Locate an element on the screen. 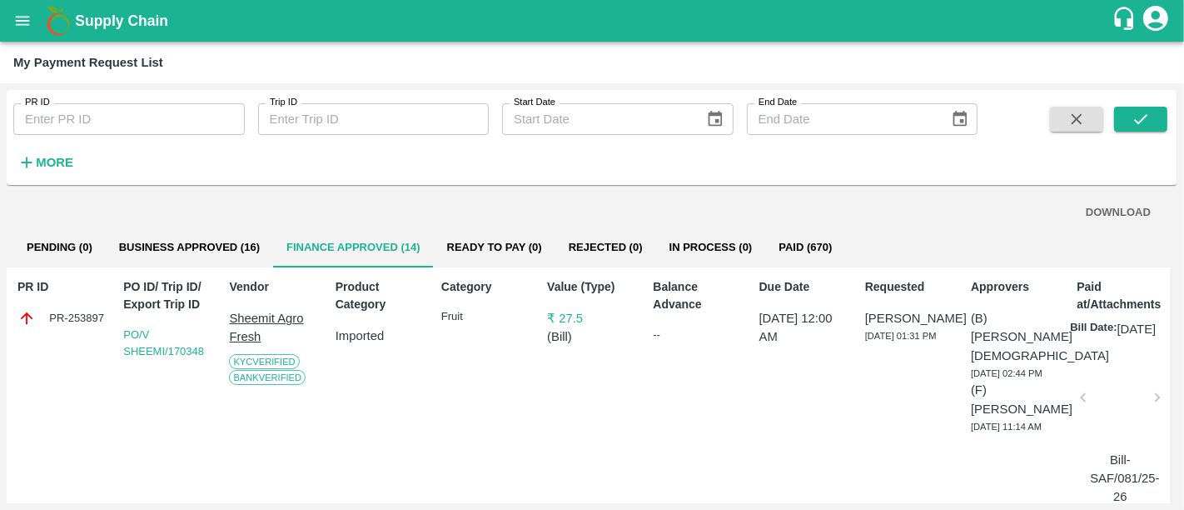 Image resolution: width=1184 pixels, height=510 pixels. button: Business Approved (16) is located at coordinates (189, 247).